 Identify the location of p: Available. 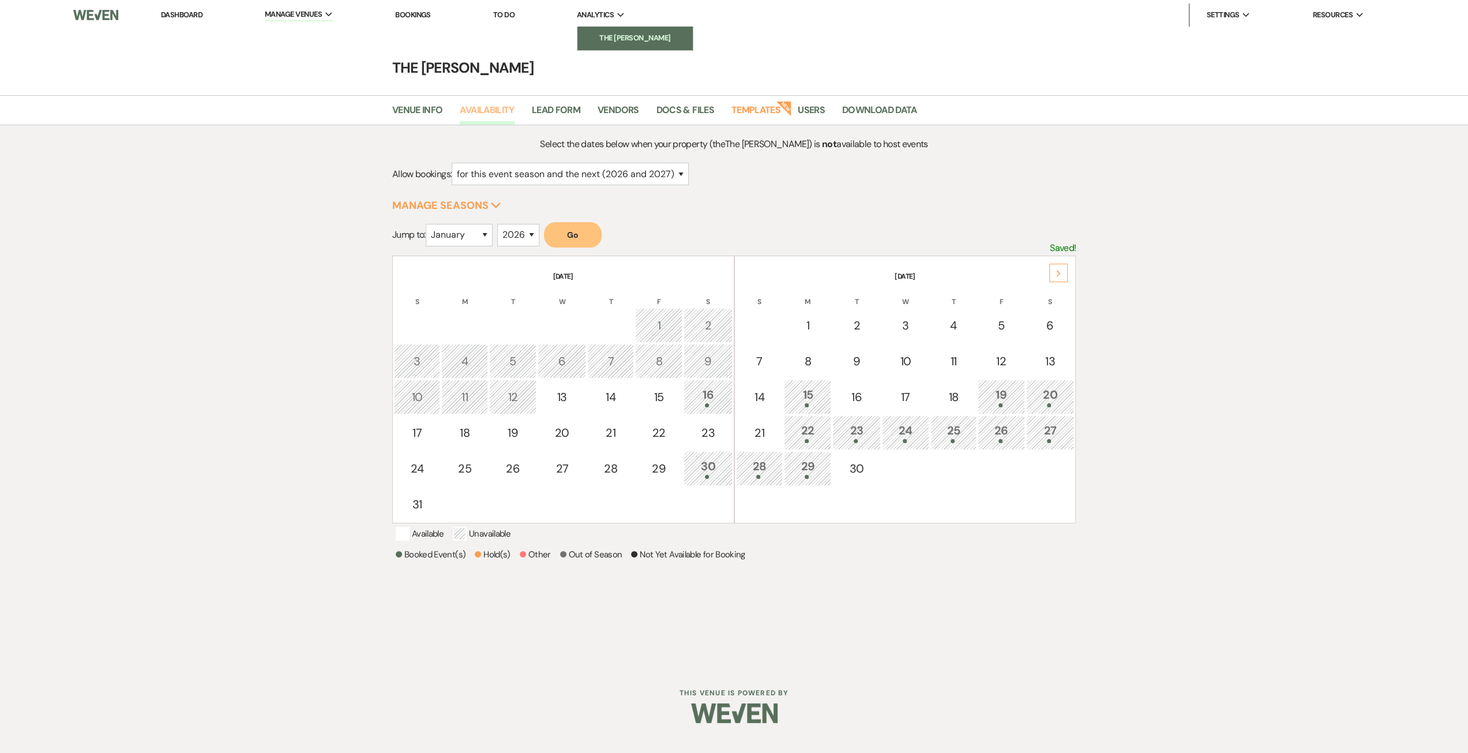
(419, 534).